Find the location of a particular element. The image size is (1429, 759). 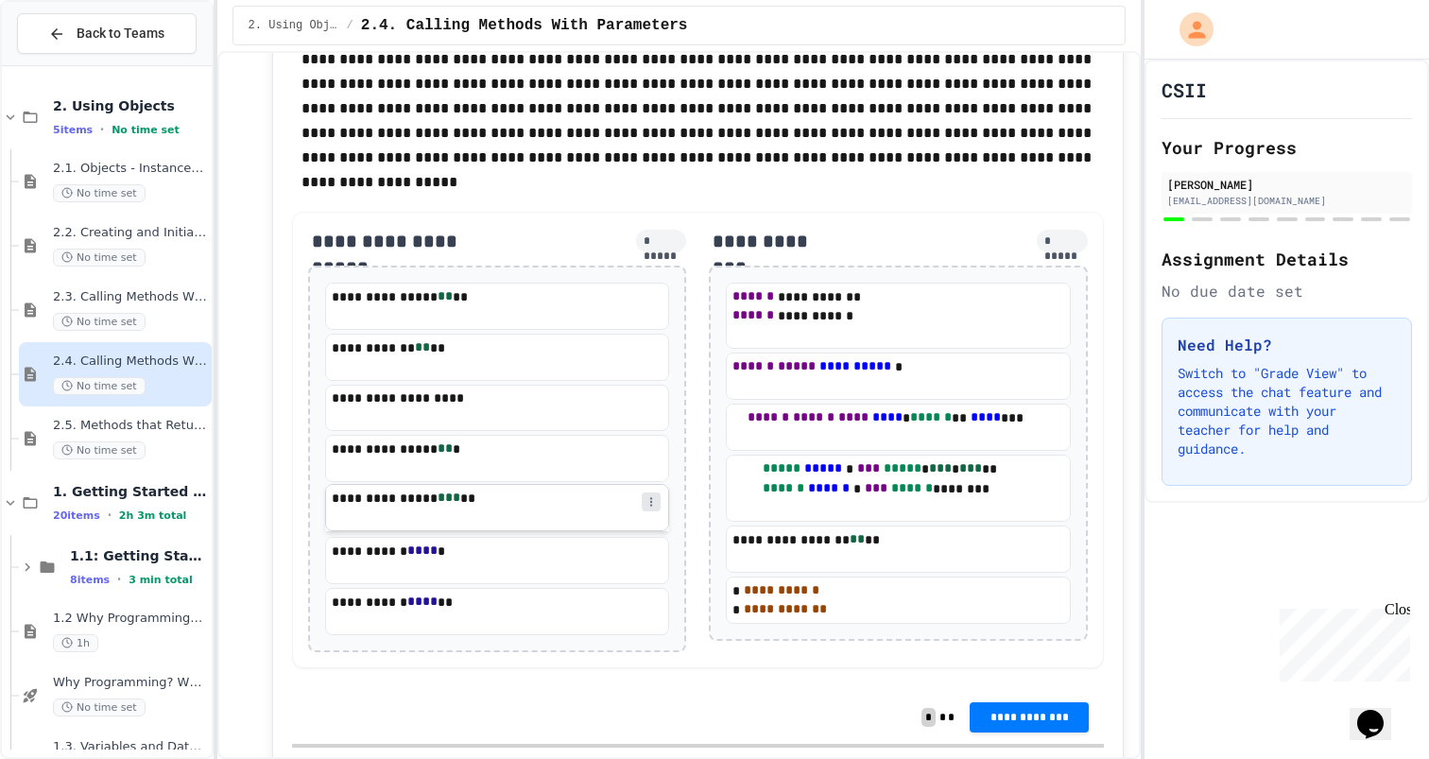

span: 1.3. Variables and Data Types is located at coordinates (130, 746).